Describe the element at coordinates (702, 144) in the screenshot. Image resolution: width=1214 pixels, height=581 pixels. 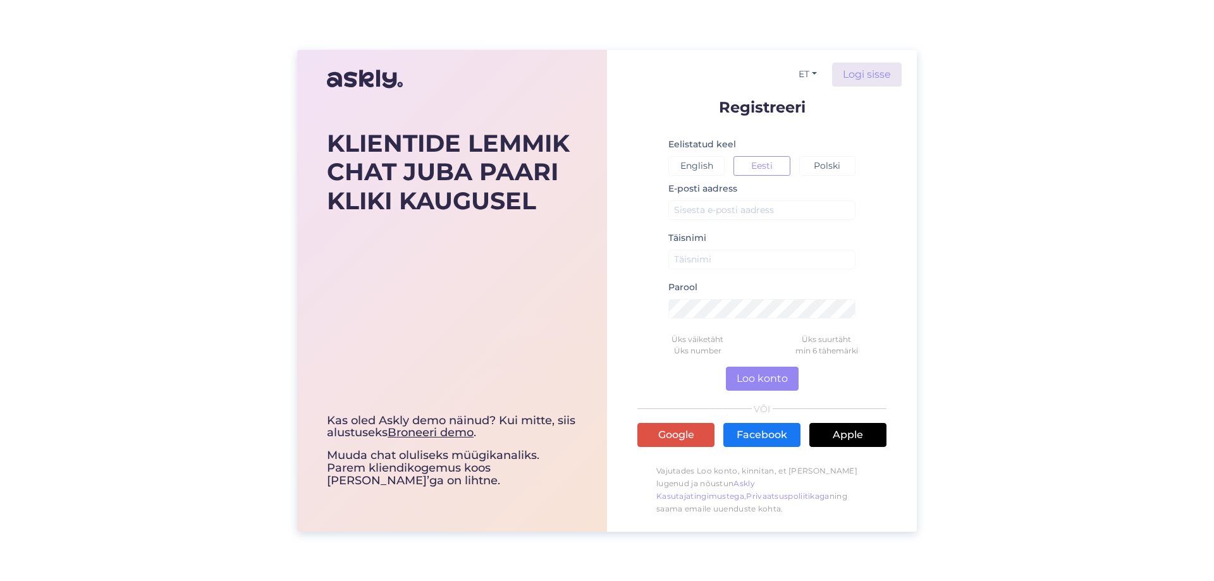
I see `label: Eelistatud keel` at that location.